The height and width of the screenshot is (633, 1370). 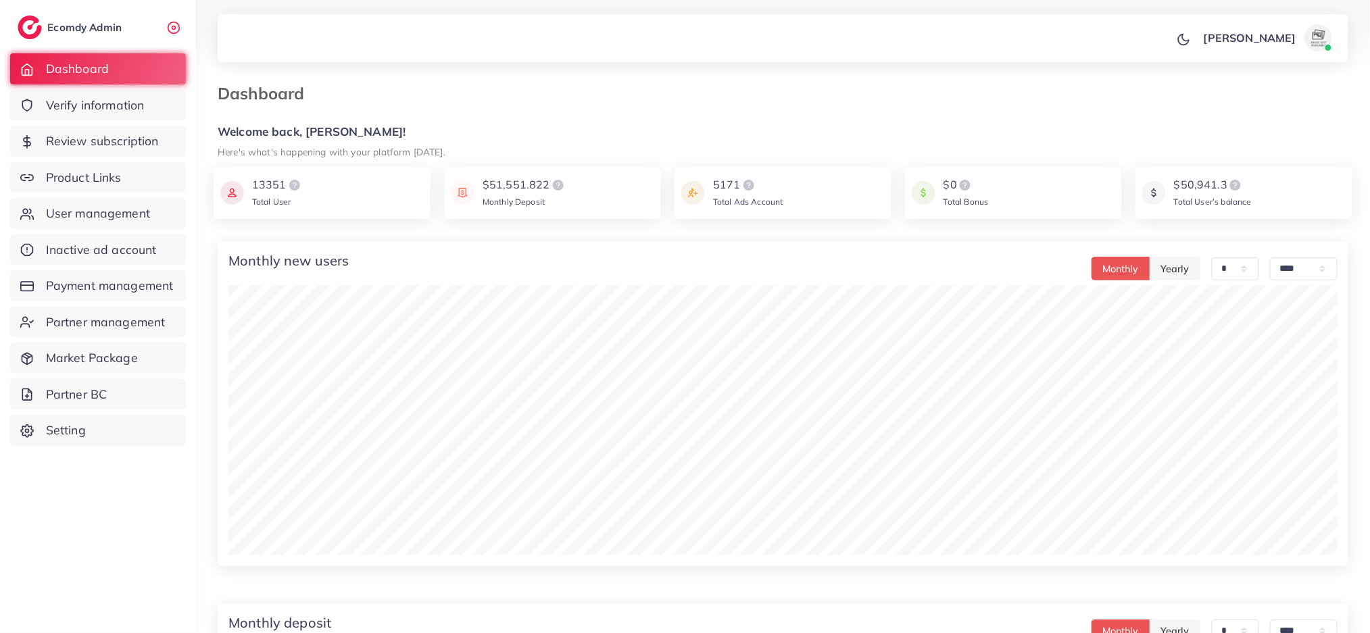 What do you see at coordinates (102, 141) in the screenshot?
I see `span: Review subscription` at bounding box center [102, 141].